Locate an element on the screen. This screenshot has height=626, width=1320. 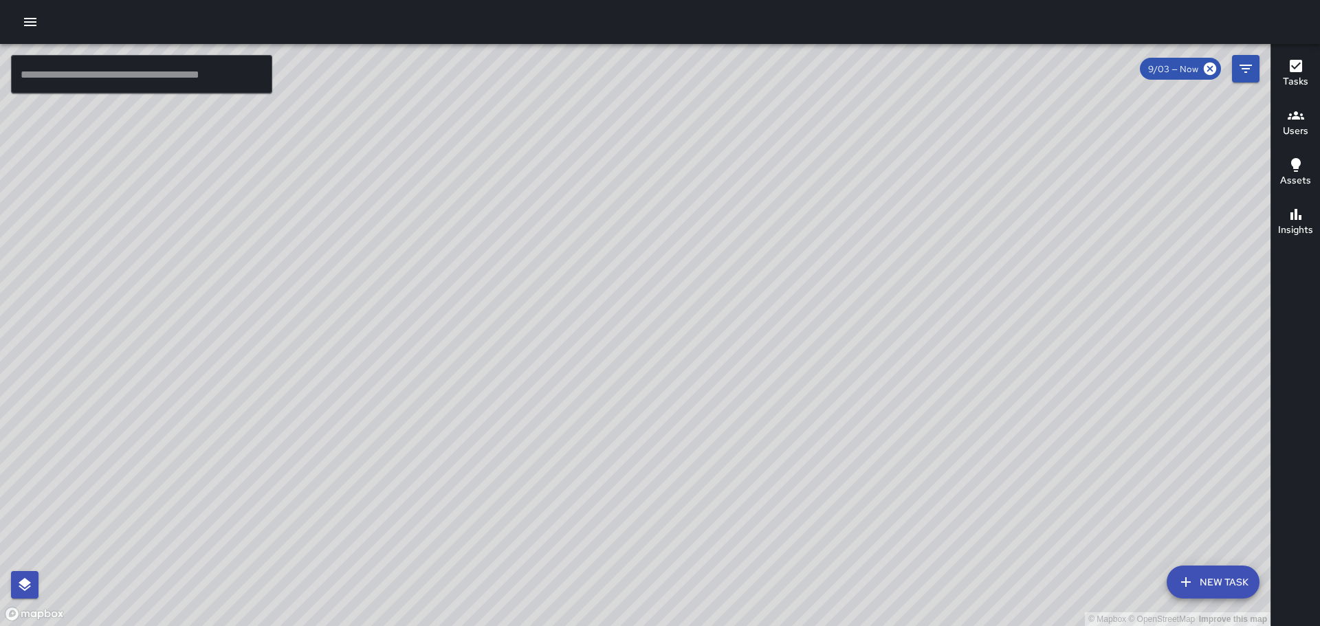
h6: Users is located at coordinates (1295, 131).